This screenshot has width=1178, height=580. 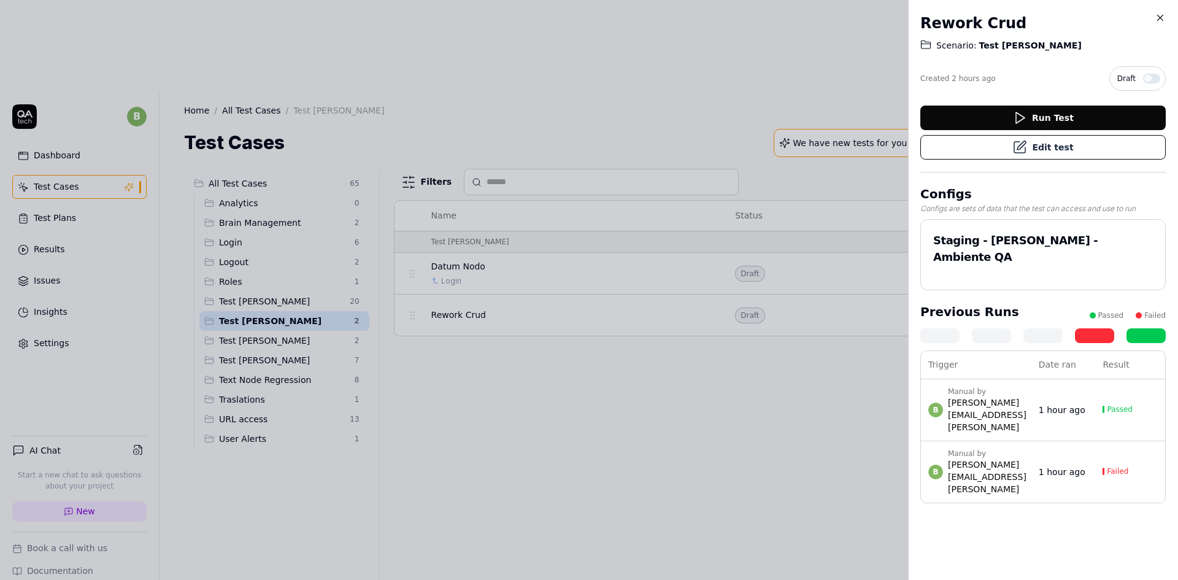 I want to click on button: Run Test, so click(x=1043, y=118).